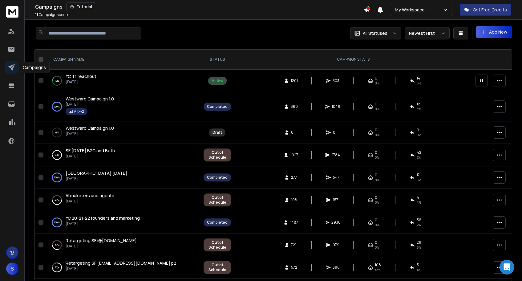 The height and width of the screenshot is (281, 522). Describe the element at coordinates (12, 269) in the screenshot. I see `button: S` at that location.